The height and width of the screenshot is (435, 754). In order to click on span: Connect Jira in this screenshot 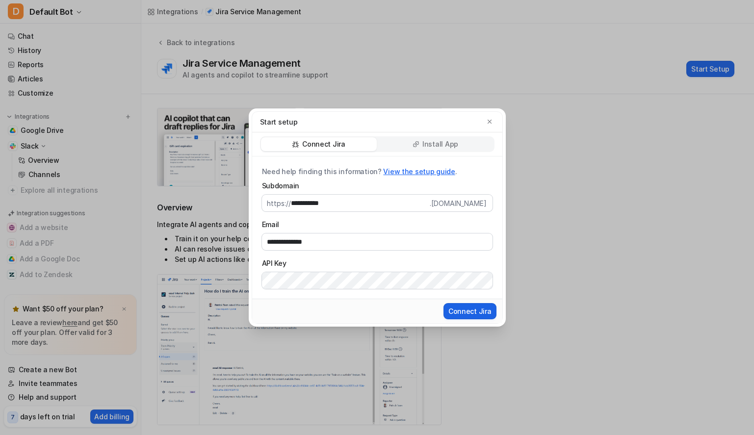, I will do `click(470, 311)`.